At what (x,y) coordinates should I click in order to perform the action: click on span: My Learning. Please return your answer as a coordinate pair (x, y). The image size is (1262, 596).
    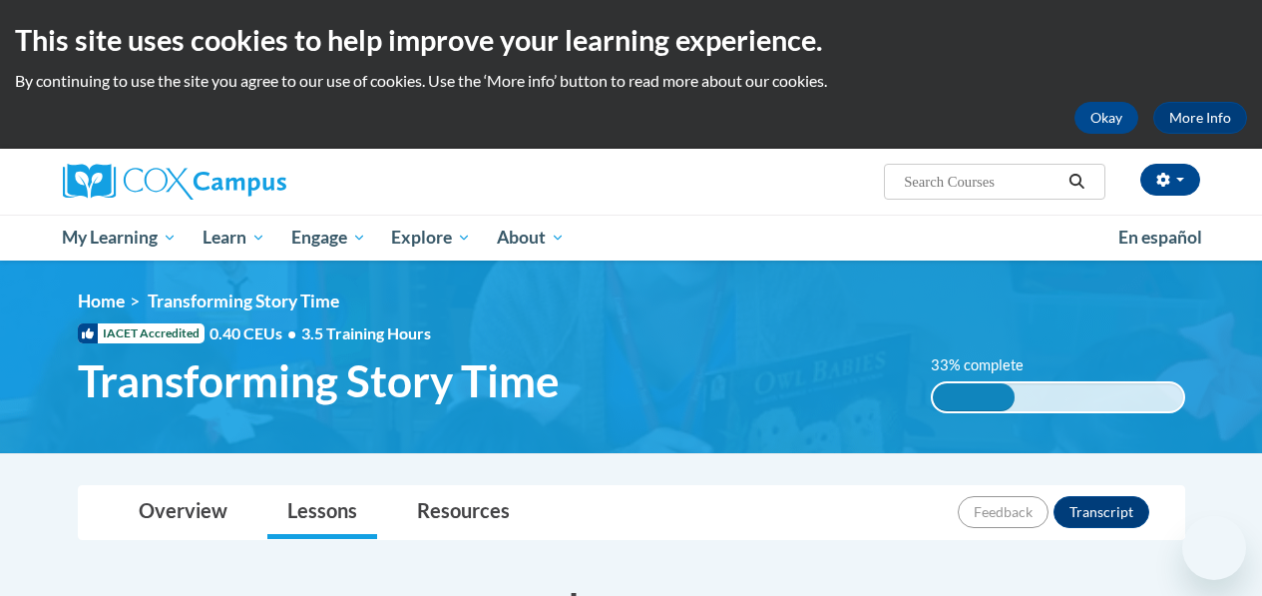
    Looking at the image, I should click on (119, 237).